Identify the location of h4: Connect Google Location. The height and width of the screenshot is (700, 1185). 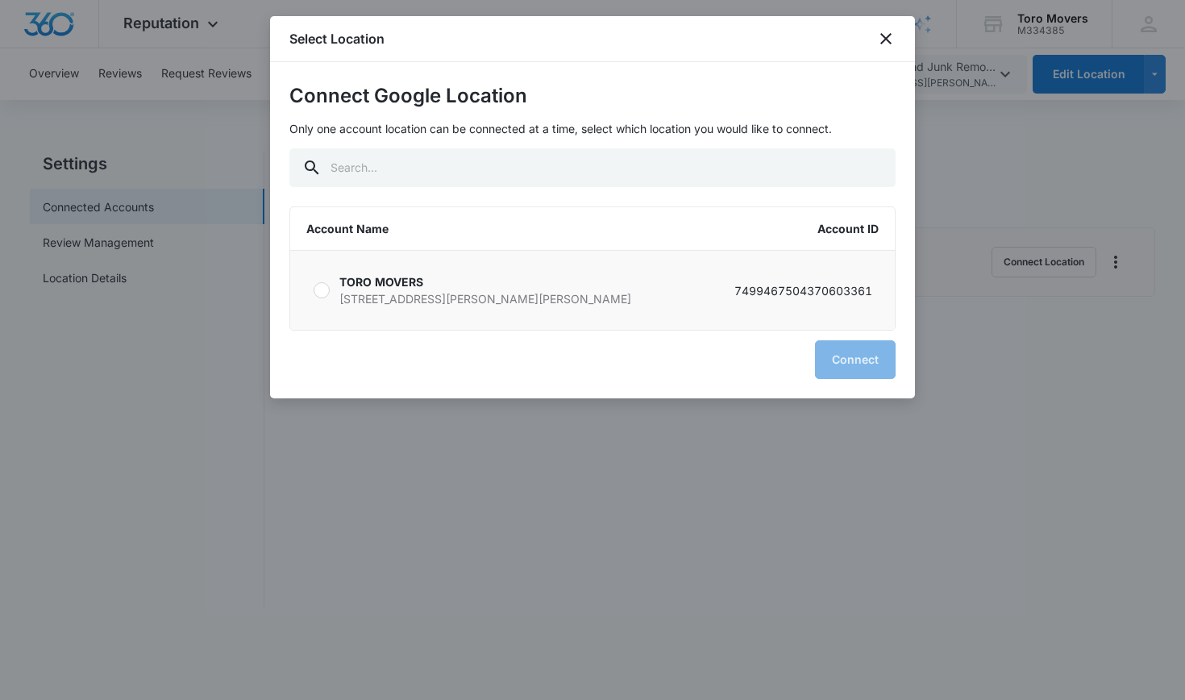
(592, 96).